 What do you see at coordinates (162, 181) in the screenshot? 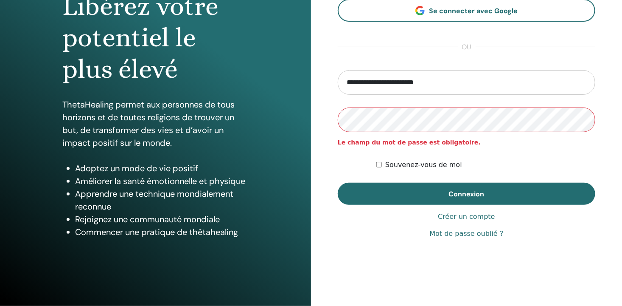
I see `li: Améliorer la santé émotionnelle et physique` at bounding box center [162, 181].